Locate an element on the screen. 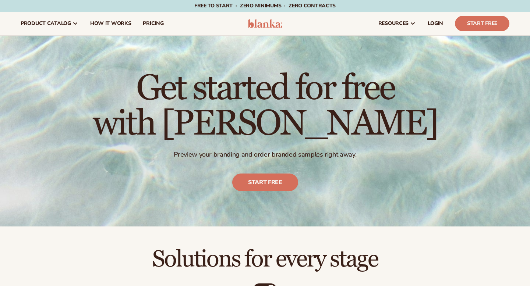 This screenshot has height=286, width=530. a: Start free is located at coordinates (265, 183).